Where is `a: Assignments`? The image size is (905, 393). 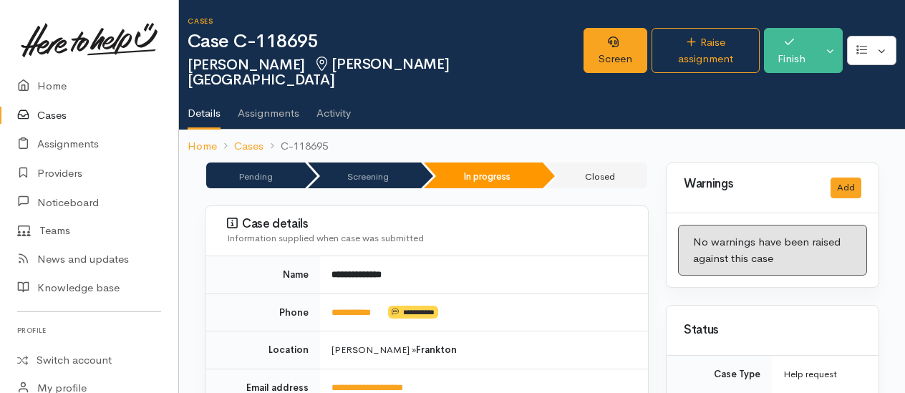 a: Assignments is located at coordinates (269, 108).